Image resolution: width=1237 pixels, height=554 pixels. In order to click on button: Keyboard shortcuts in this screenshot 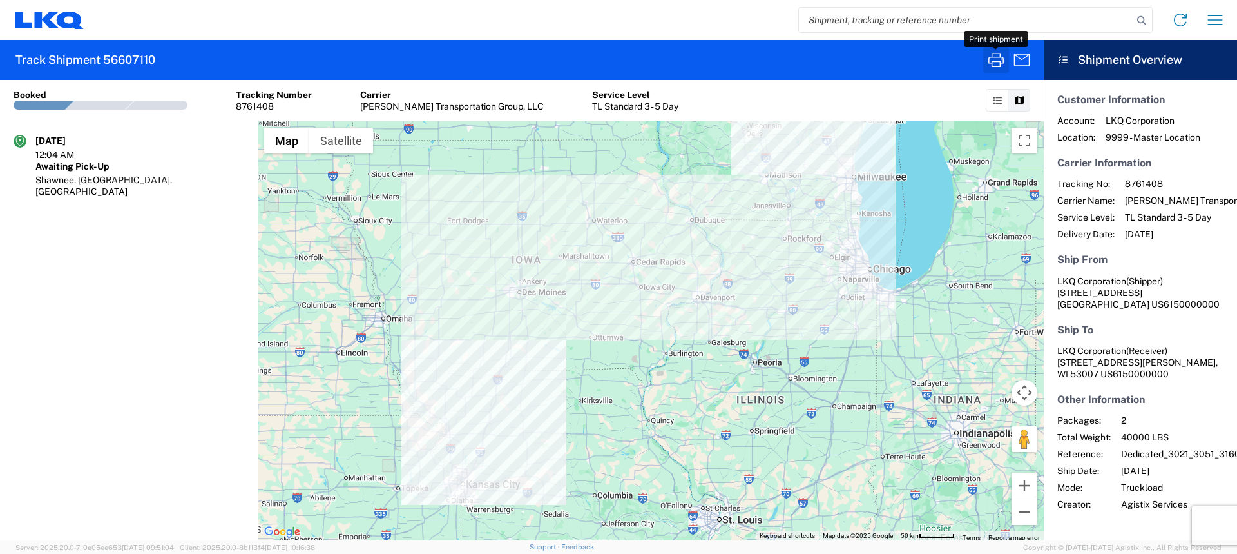, I will do `click(788, 536)`.